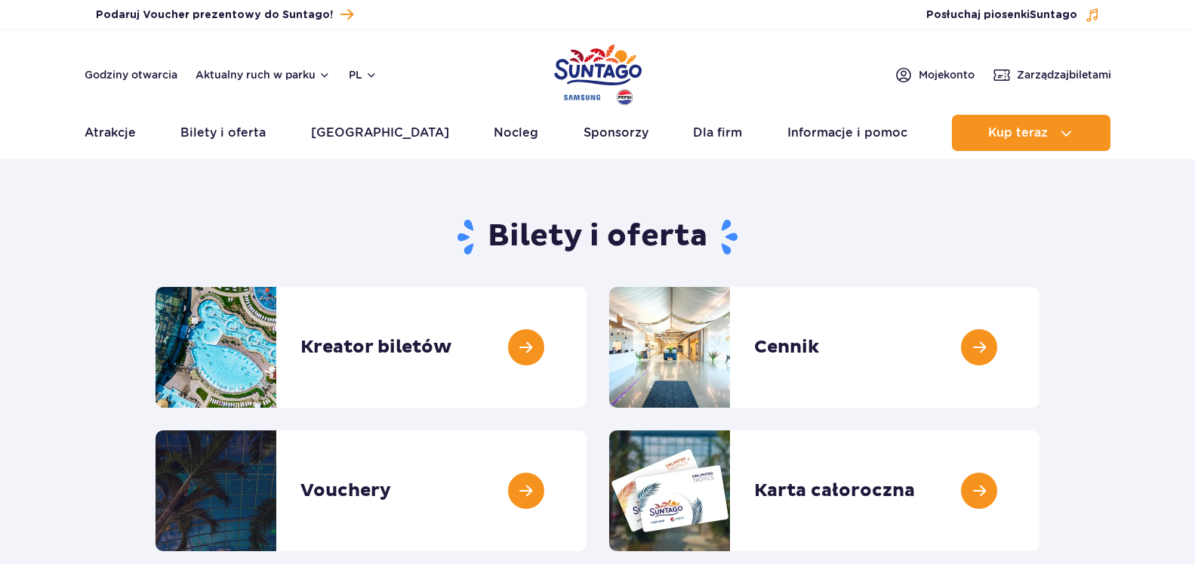 The image size is (1195, 564). What do you see at coordinates (1013, 15) in the screenshot?
I see `button: Posłuchaj piosenkiSuntago` at bounding box center [1013, 15].